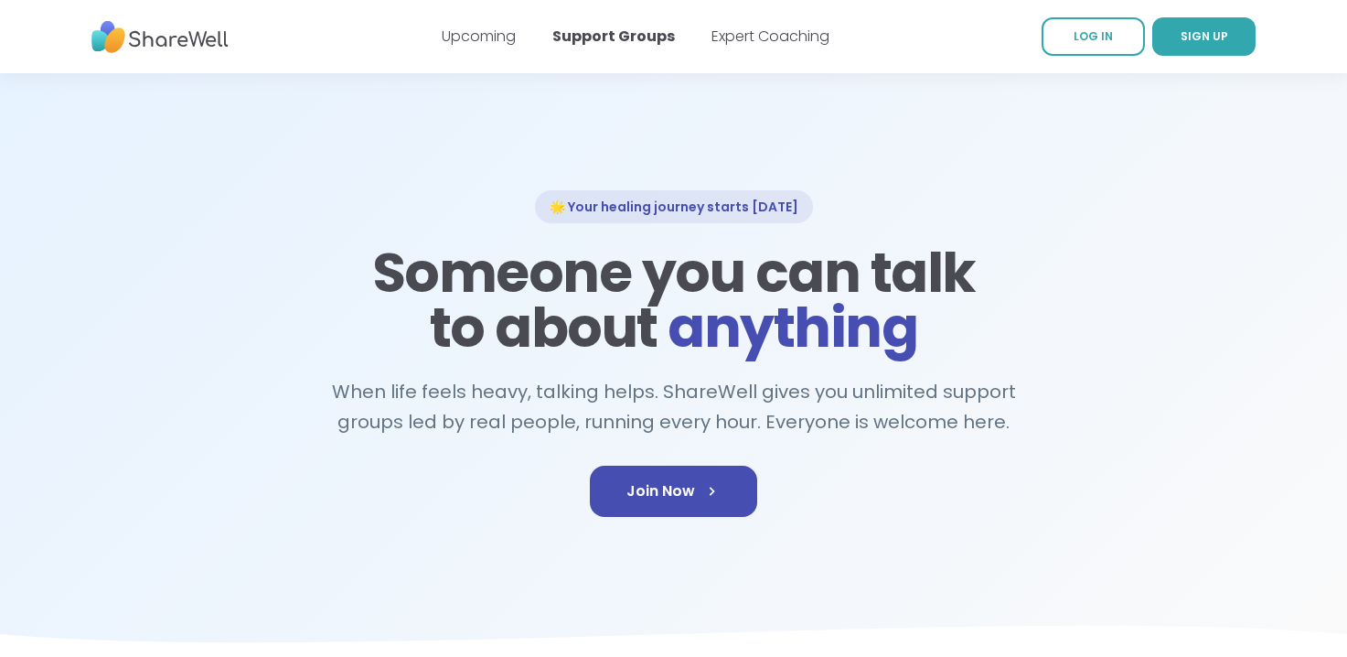  I want to click on img: ShareWell Nav Logo, so click(160, 37).